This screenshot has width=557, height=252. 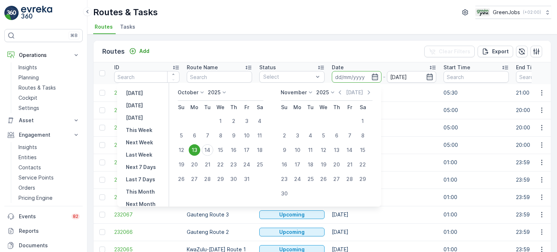 What do you see at coordinates (188, 92) in the screenshot?
I see `p: October` at bounding box center [188, 92].